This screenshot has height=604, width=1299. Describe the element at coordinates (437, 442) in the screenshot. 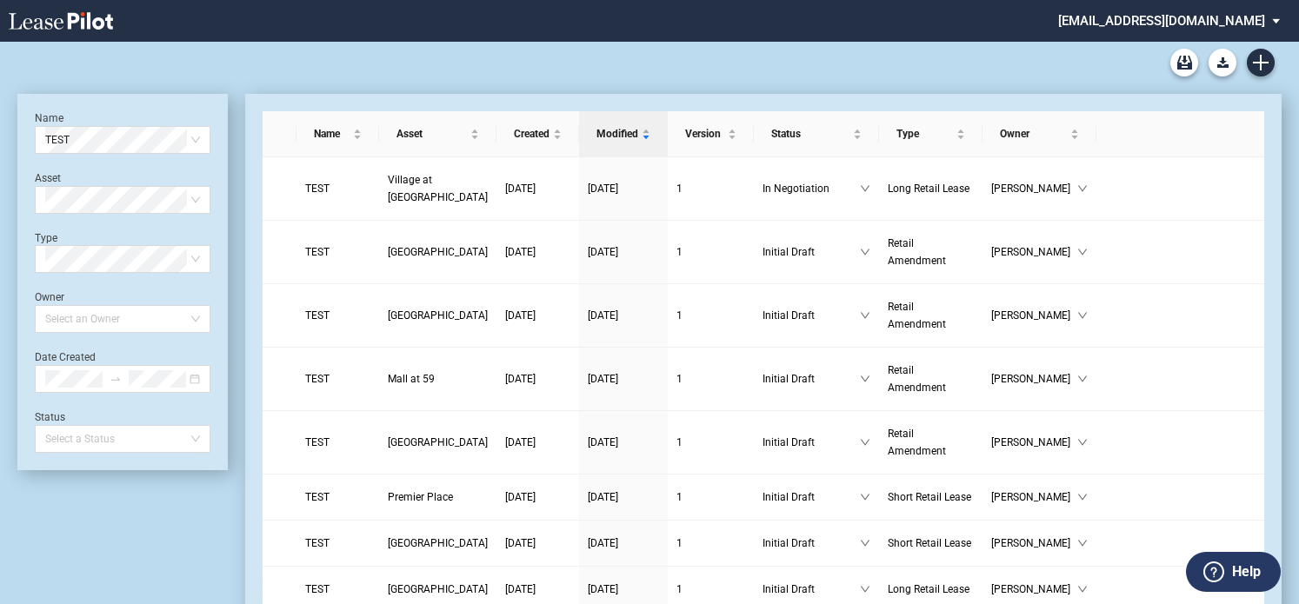

I see `span: La Frontera Village` at that location.